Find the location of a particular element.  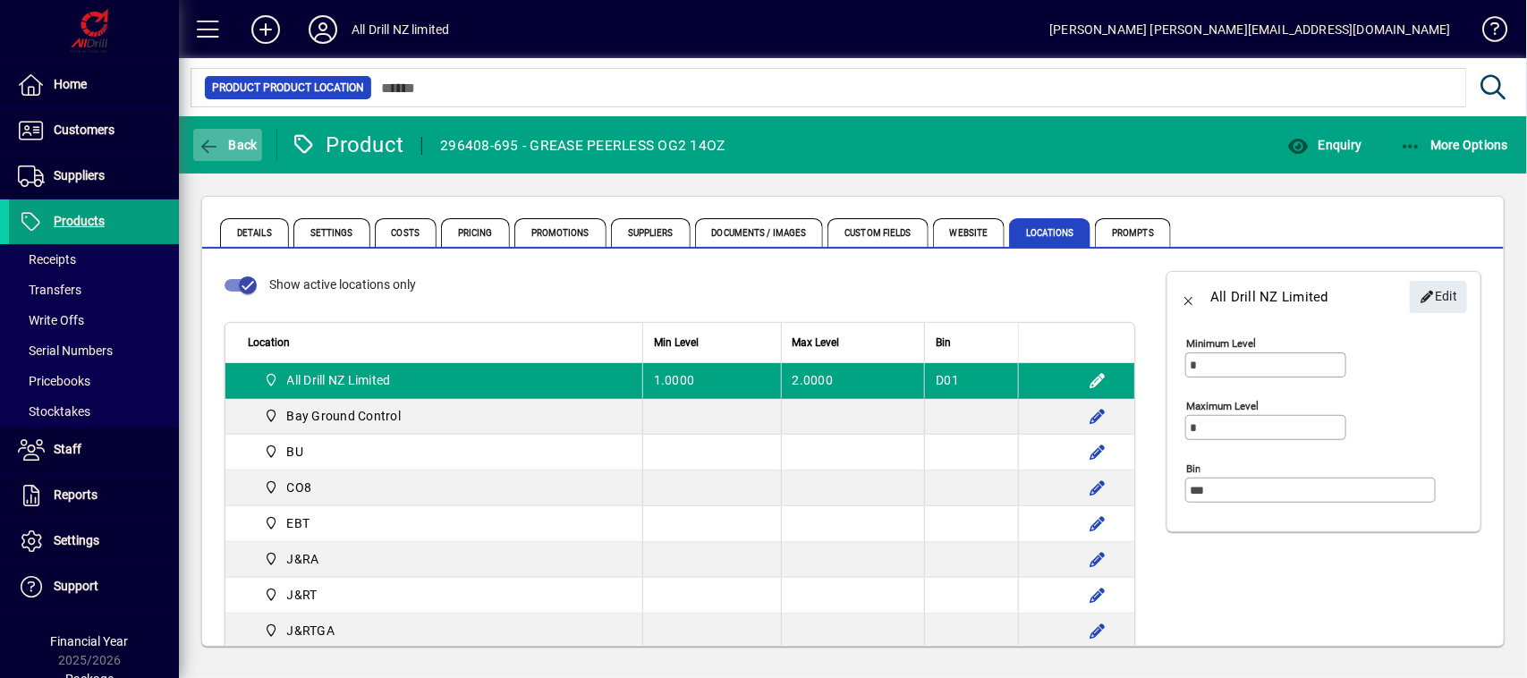

a: Receipts is located at coordinates (94, 259).